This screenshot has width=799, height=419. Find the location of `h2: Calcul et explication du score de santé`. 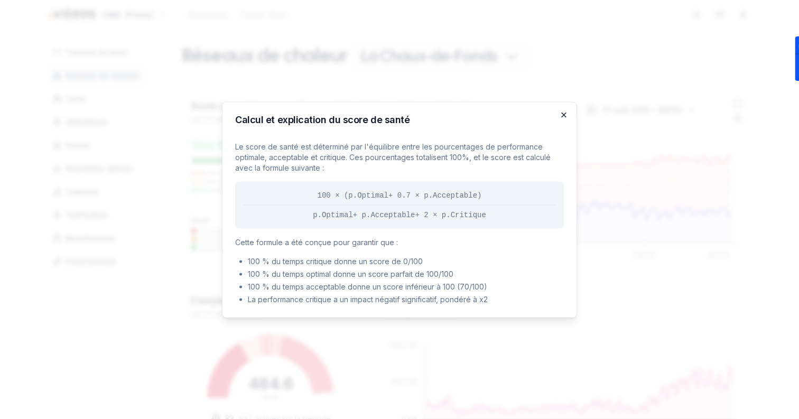

h2: Calcul et explication du score de santé is located at coordinates (400, 119).